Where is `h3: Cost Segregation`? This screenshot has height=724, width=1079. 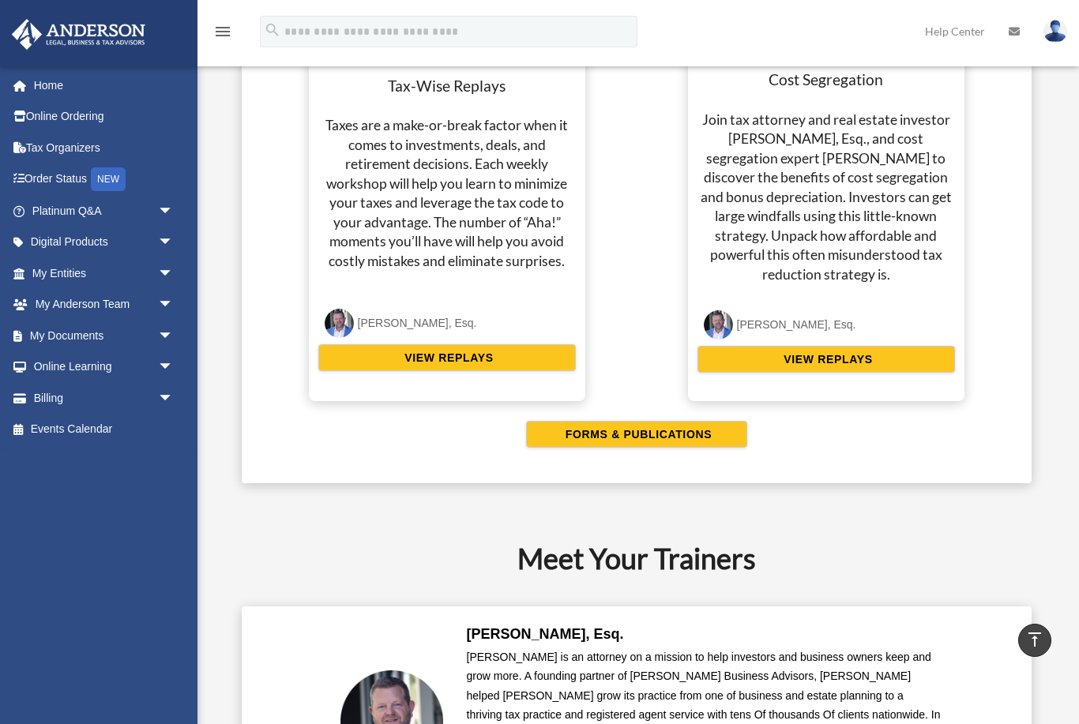 h3: Cost Segregation is located at coordinates (826, 80).